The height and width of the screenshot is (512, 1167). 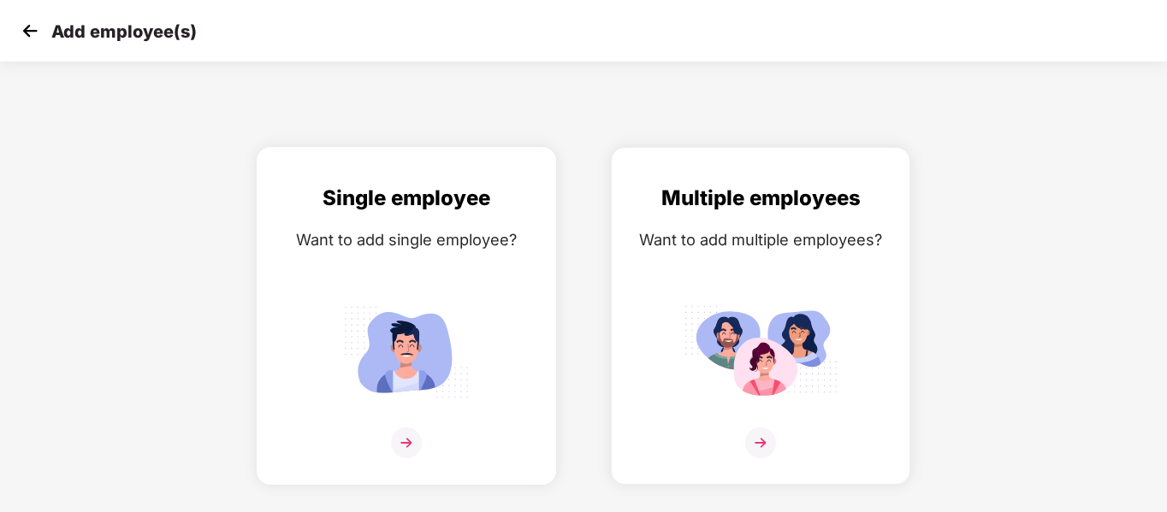 What do you see at coordinates (406, 352) in the screenshot?
I see `img: svg+xml;base64,PHN2ZyB4bWxucz0iaHR0cDovL3d3dy53My5vcmcvMjAwMC9zdmciIGlkPSJTaW5nbGVfZW1wbG95ZWUiIH...` at bounding box center [406, 352].